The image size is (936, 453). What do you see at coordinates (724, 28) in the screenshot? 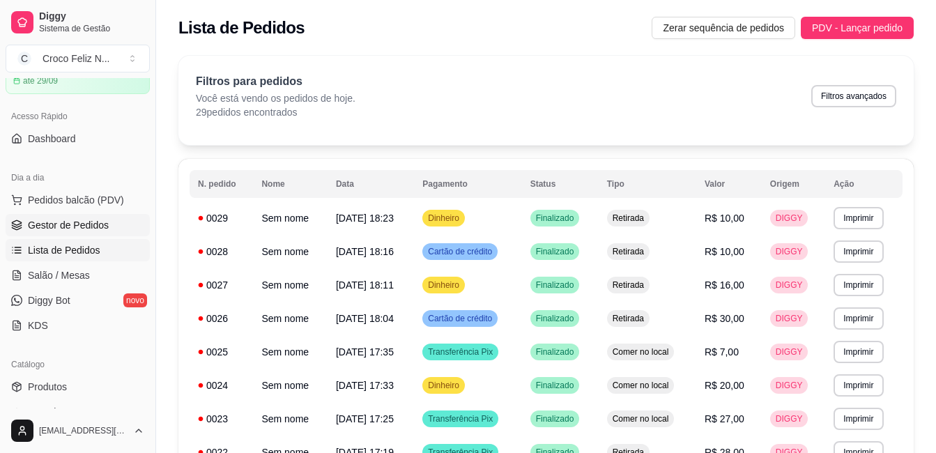
I see `button: Zerar sequência de pedidos` at bounding box center [724, 28].